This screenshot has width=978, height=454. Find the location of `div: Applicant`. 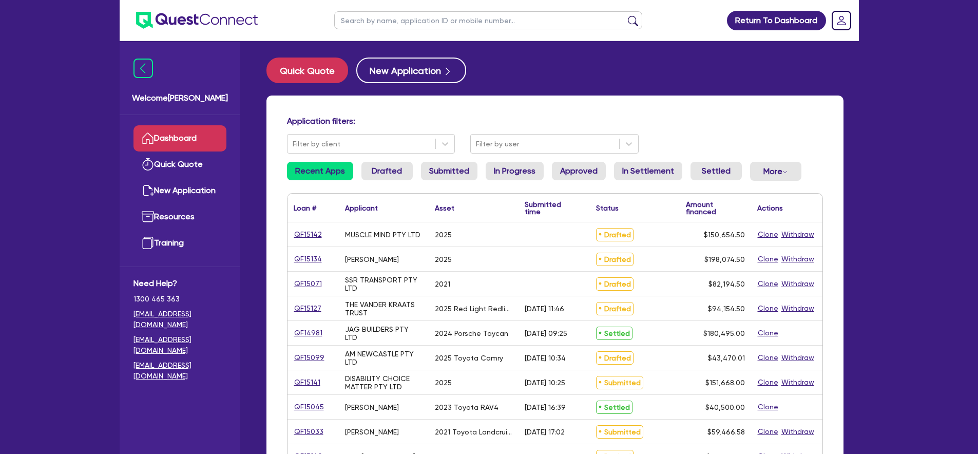

div: Applicant is located at coordinates (361, 208).